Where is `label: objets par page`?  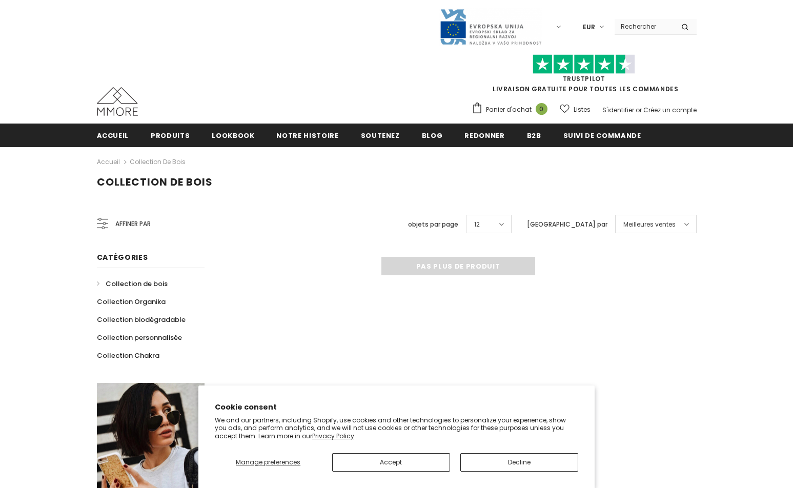 label: objets par page is located at coordinates (433, 225).